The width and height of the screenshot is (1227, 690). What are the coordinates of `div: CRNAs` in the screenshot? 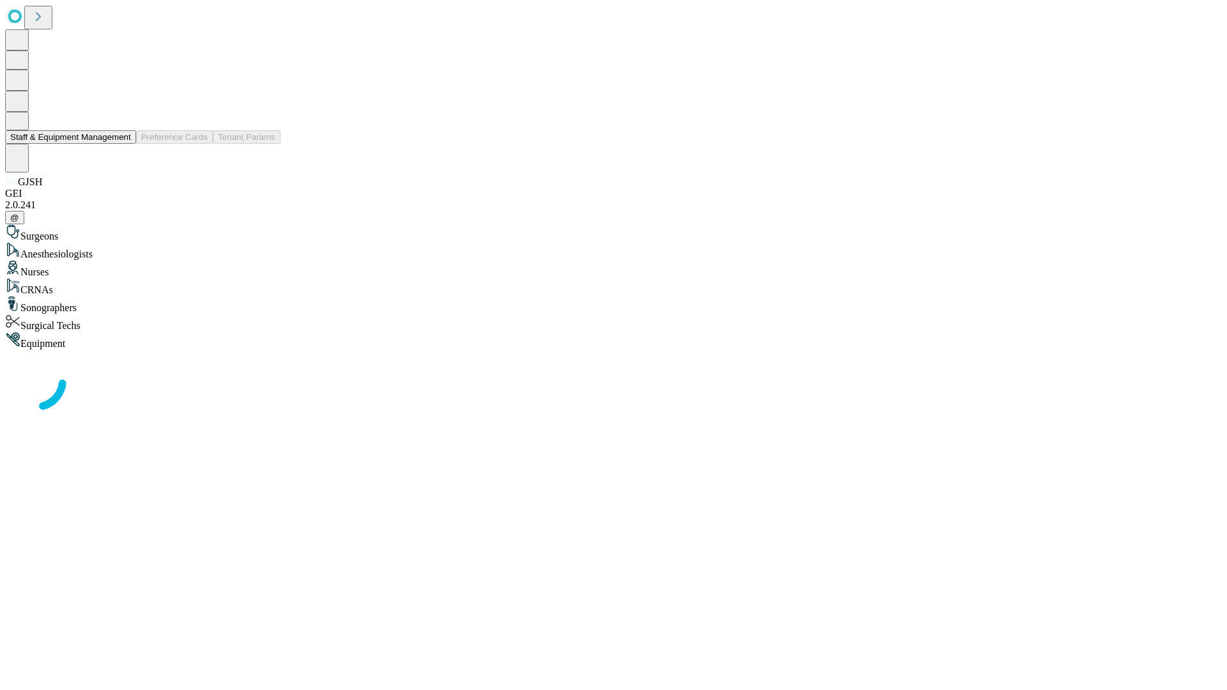 It's located at (614, 287).